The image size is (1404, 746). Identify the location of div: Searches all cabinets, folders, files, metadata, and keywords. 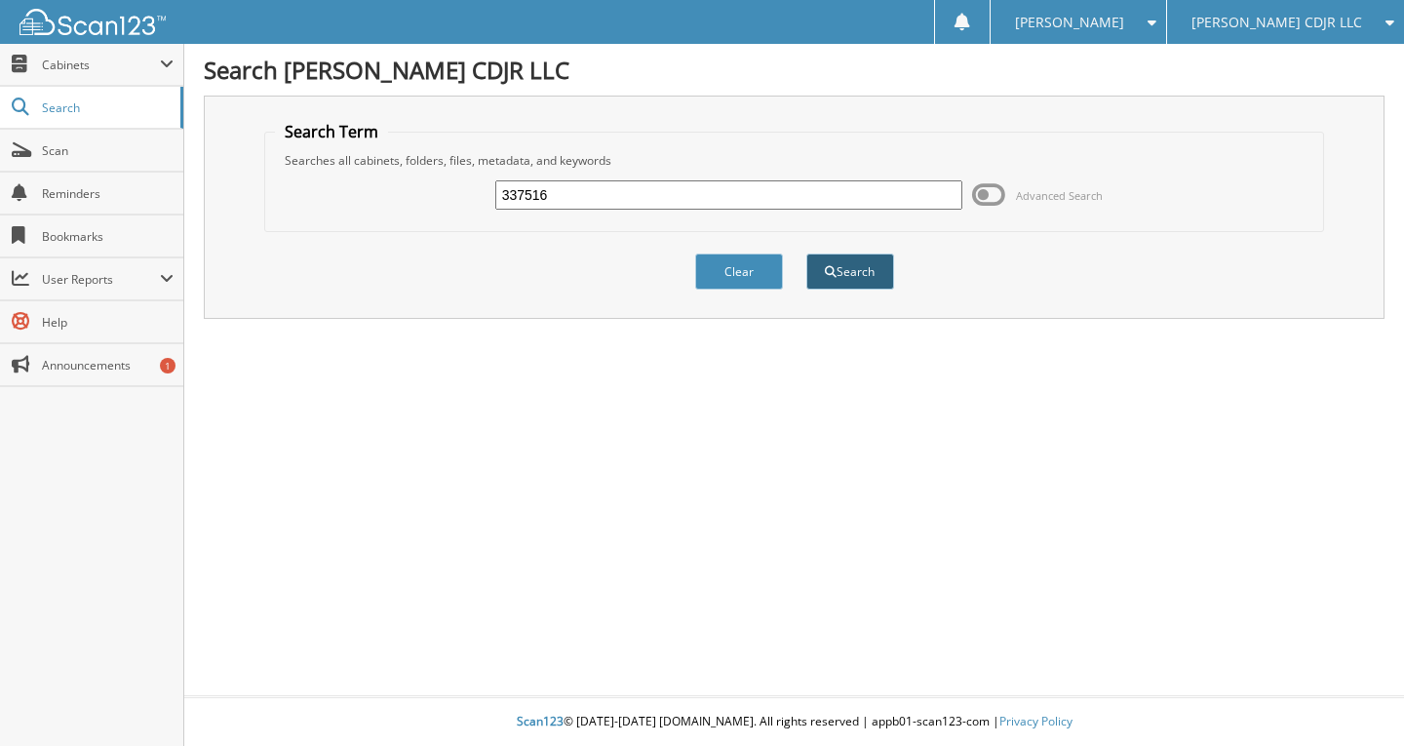
(794, 160).